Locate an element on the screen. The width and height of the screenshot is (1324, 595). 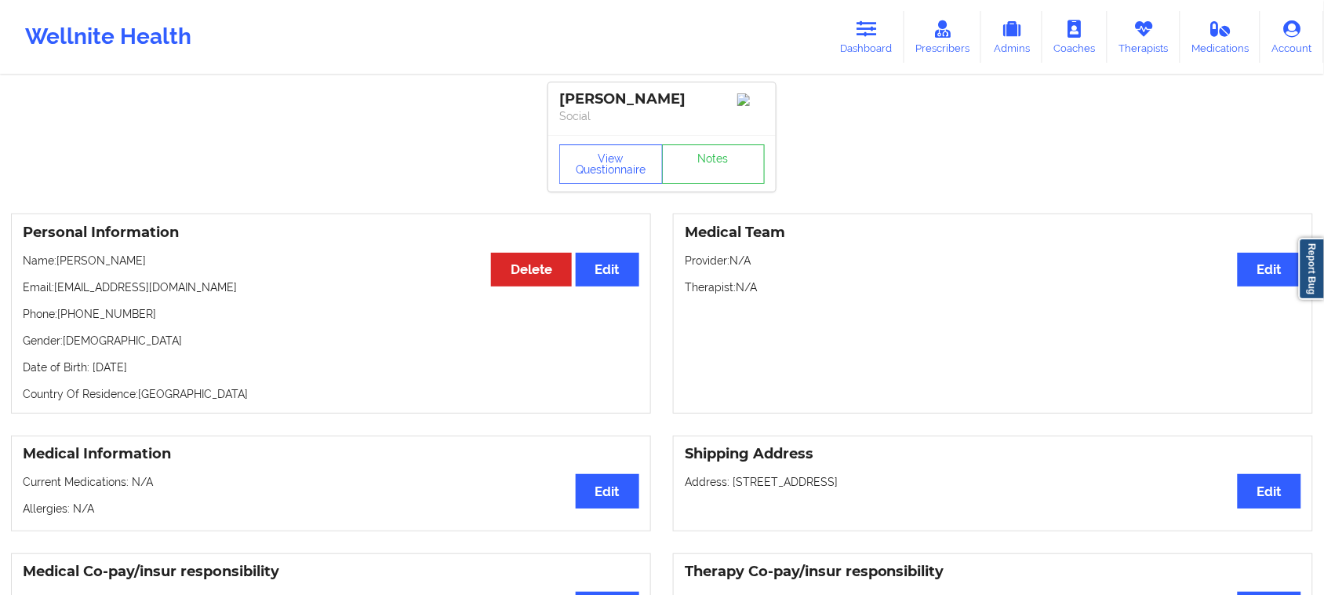
img: Image%2Fplaceholer-image.png is located at coordinates (751, 100).